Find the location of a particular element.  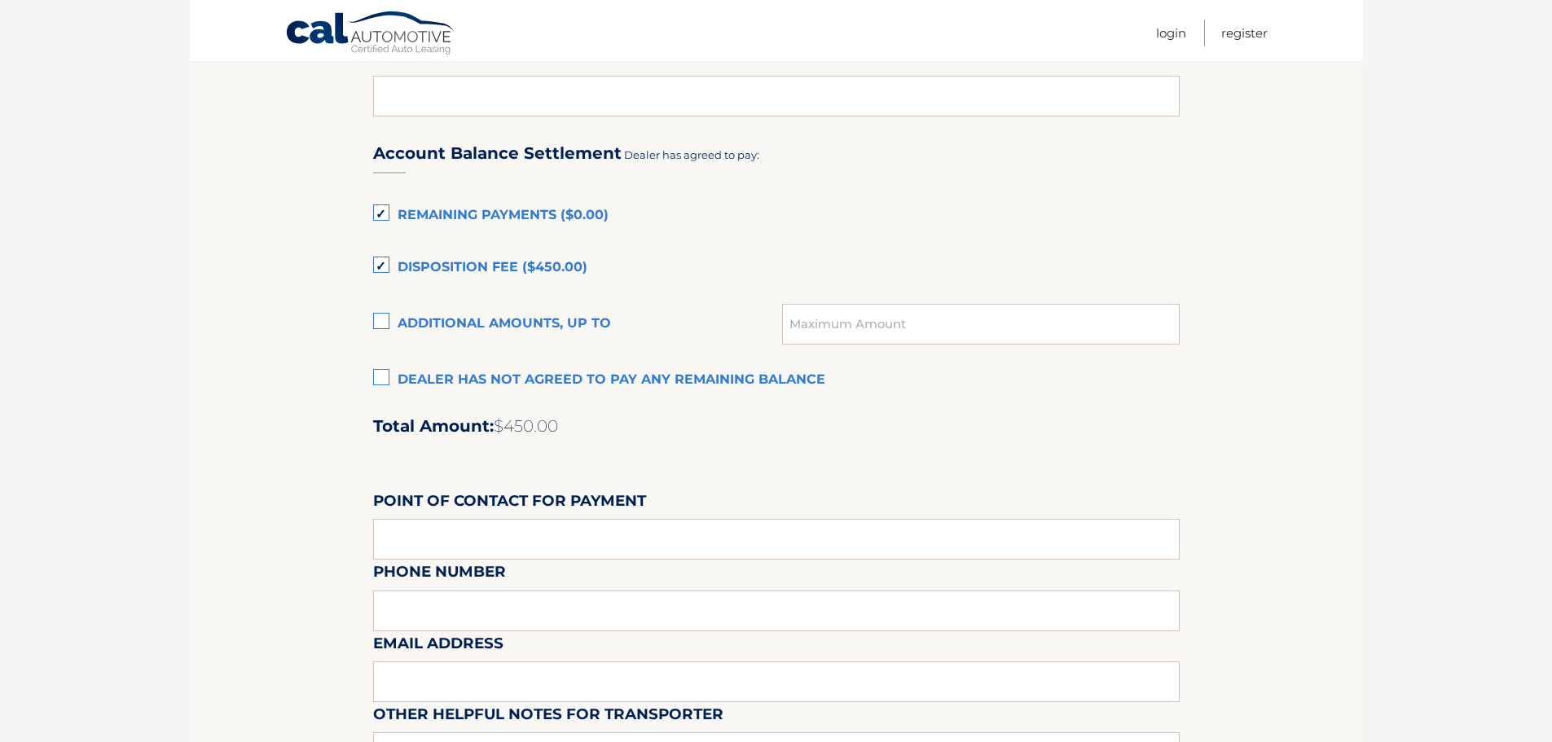

label: Email Address is located at coordinates (438, 646).